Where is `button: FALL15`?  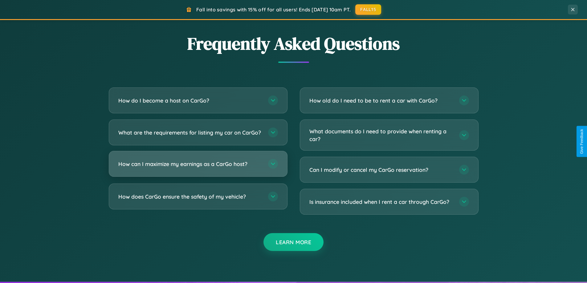
button: FALL15 is located at coordinates (368, 10).